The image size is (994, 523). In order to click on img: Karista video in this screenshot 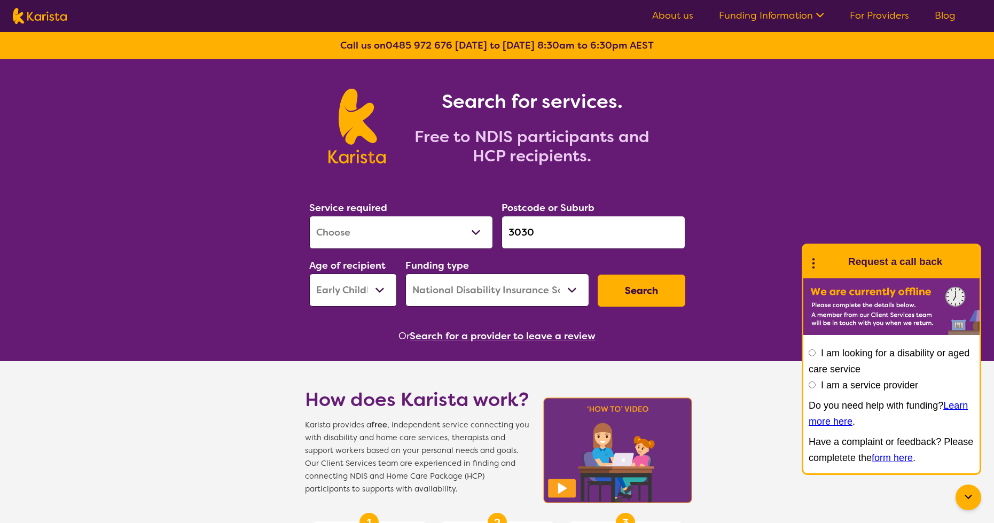, I will do `click(618, 450)`.